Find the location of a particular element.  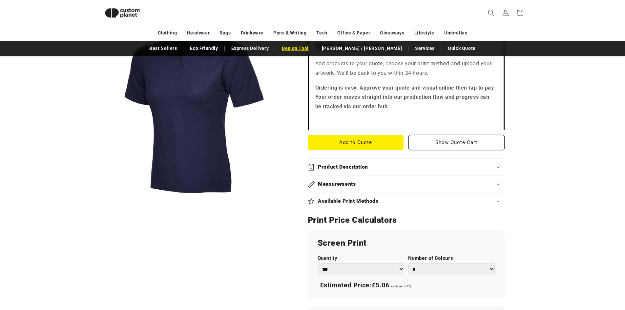

summary: Search is located at coordinates (491, 13).